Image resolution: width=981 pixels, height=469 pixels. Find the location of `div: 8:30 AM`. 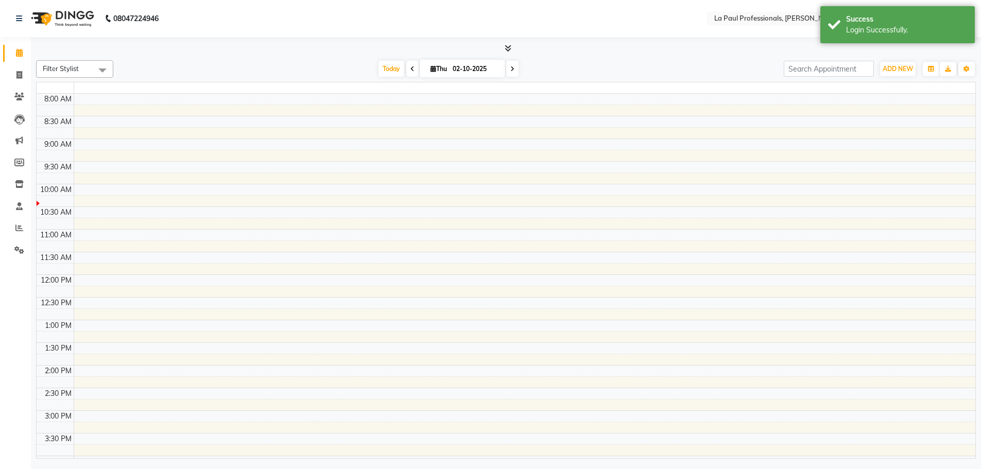

div: 8:30 AM is located at coordinates (58, 121).